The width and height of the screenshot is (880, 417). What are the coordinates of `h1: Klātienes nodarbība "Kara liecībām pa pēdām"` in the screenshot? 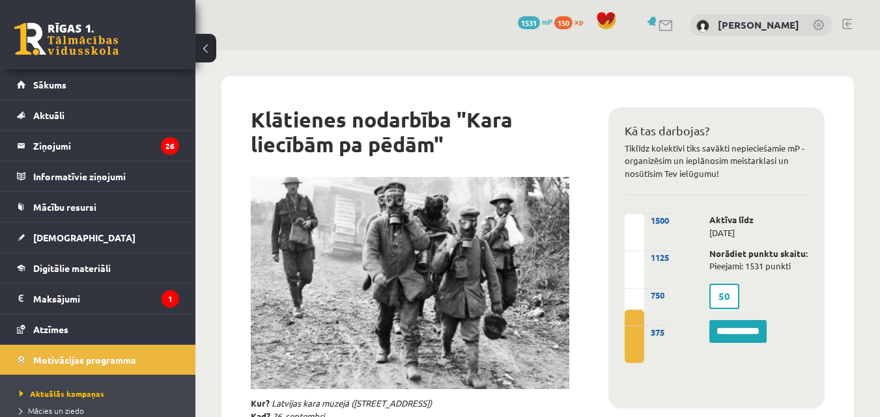 It's located at (410, 132).